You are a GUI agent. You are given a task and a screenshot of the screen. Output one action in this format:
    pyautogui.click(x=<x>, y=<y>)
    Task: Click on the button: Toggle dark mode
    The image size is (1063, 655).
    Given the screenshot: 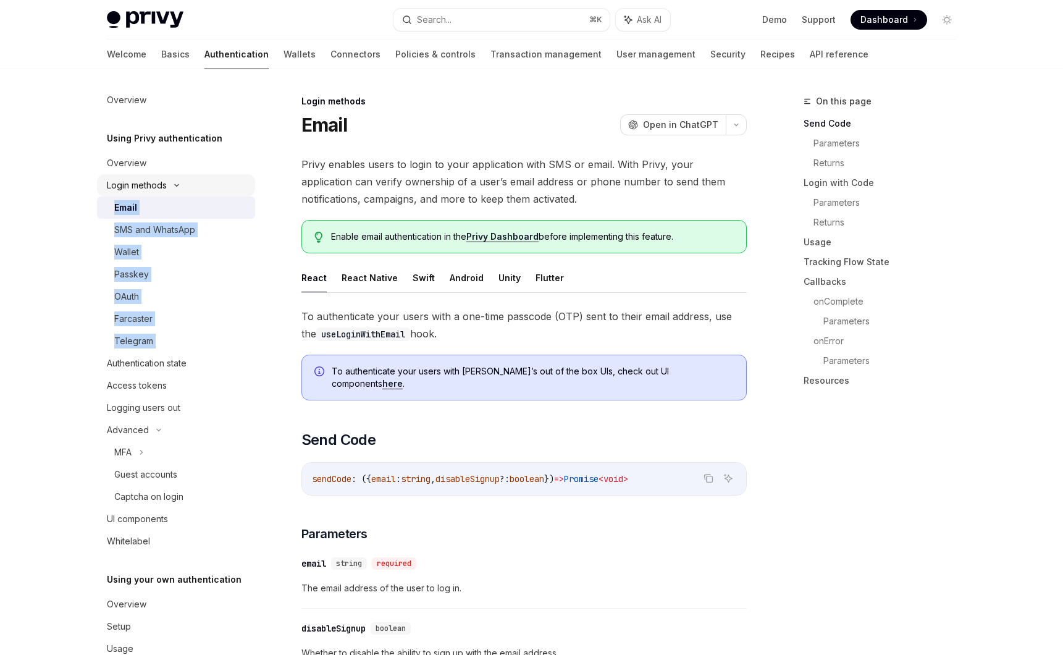 What is the action you would take?
    pyautogui.click(x=947, y=20)
    